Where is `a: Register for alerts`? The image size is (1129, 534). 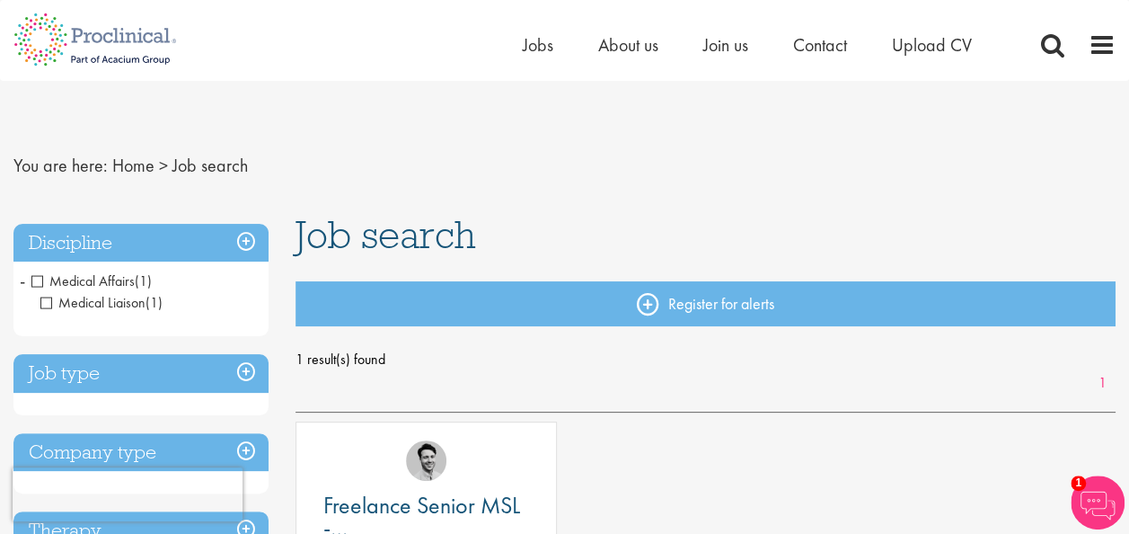 a: Register for alerts is located at coordinates (705, 304).